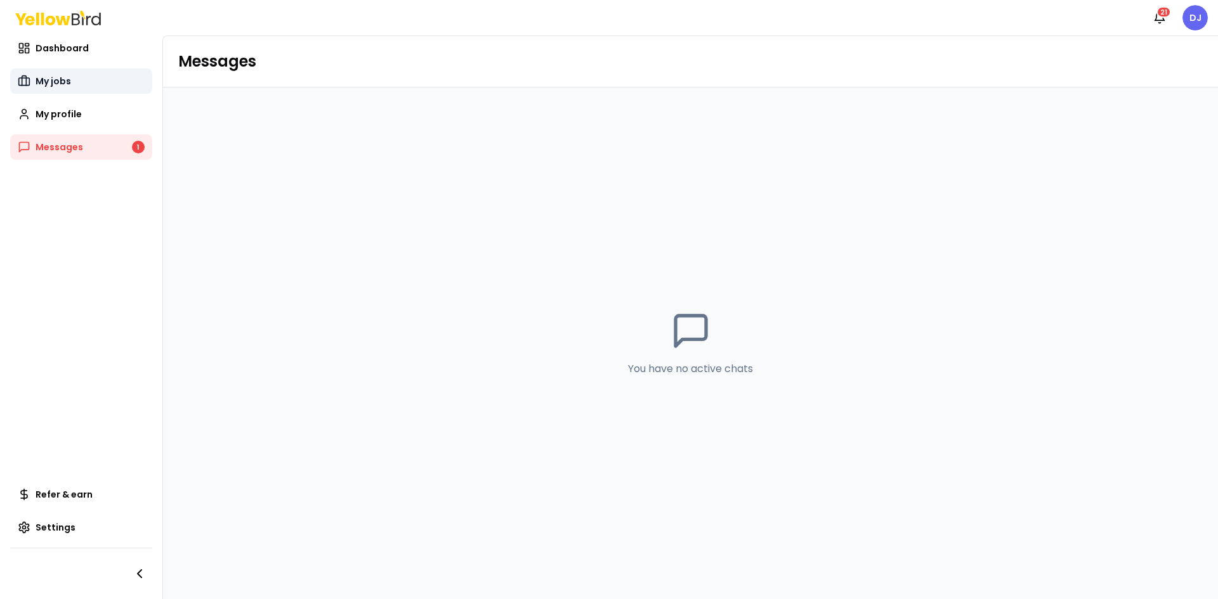 The height and width of the screenshot is (599, 1218). I want to click on div: 21, so click(1163, 12).